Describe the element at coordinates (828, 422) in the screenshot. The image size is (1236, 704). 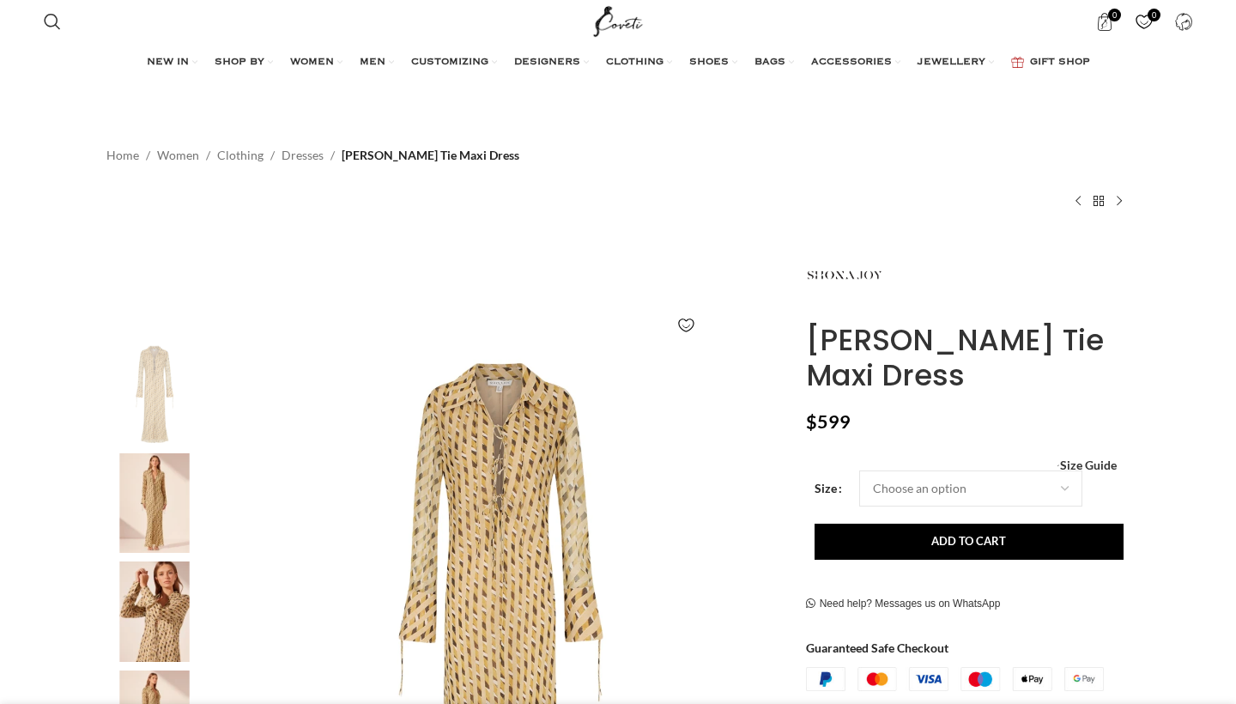
I see `bdi: 599` at that location.